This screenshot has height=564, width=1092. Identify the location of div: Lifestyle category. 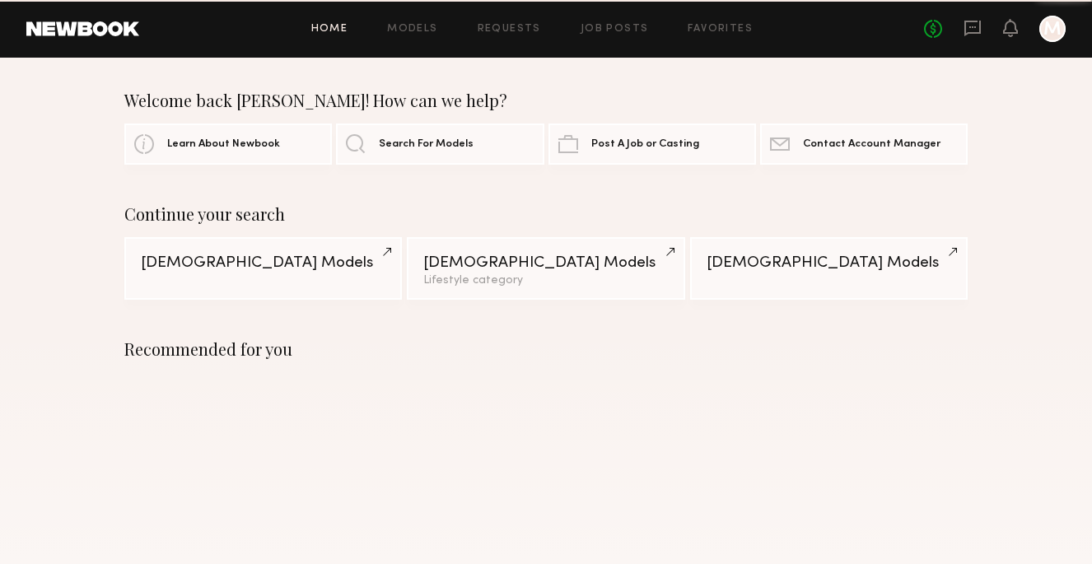
(545, 281).